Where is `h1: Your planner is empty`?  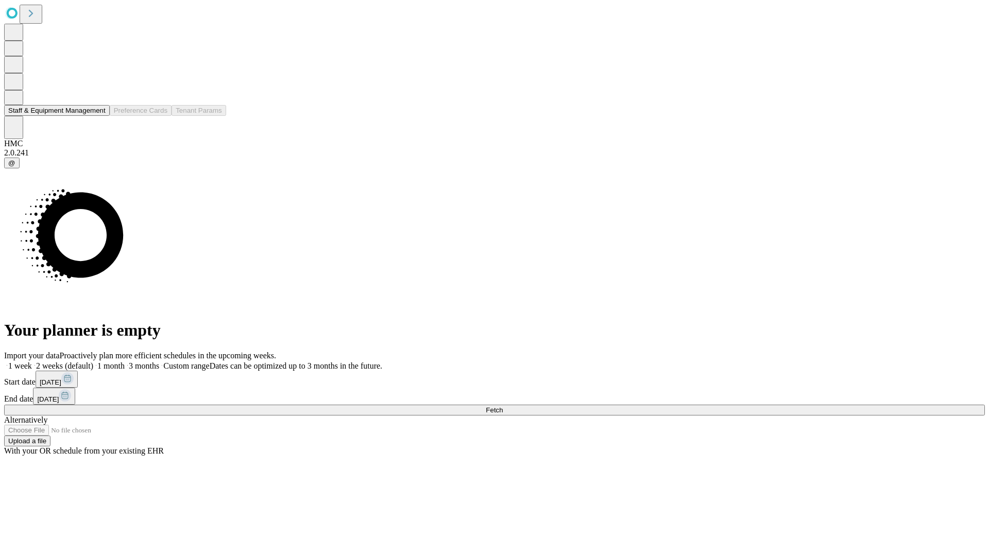 h1: Your planner is empty is located at coordinates (494, 330).